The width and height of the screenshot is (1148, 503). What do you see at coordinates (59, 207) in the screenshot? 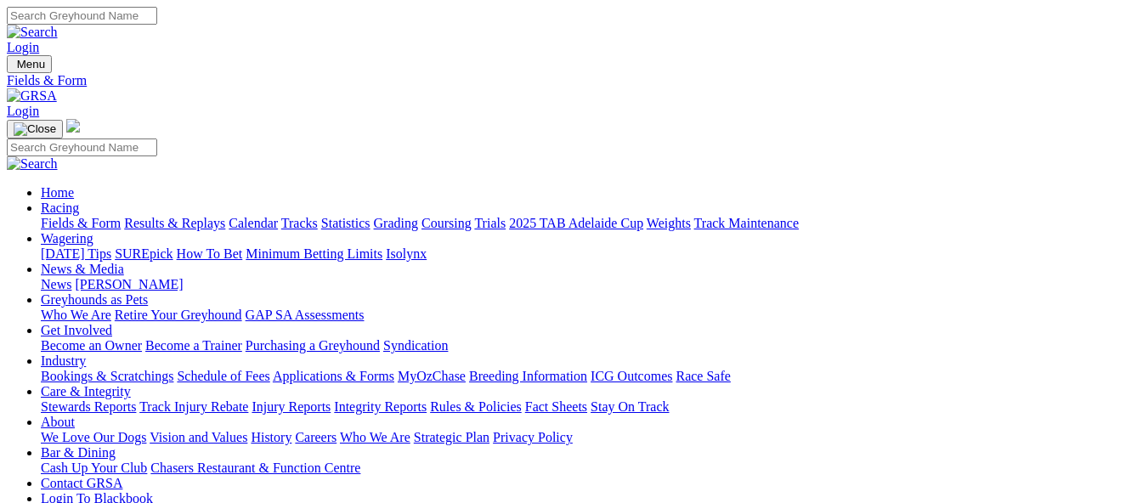
I see `a: Racing` at bounding box center [59, 207].